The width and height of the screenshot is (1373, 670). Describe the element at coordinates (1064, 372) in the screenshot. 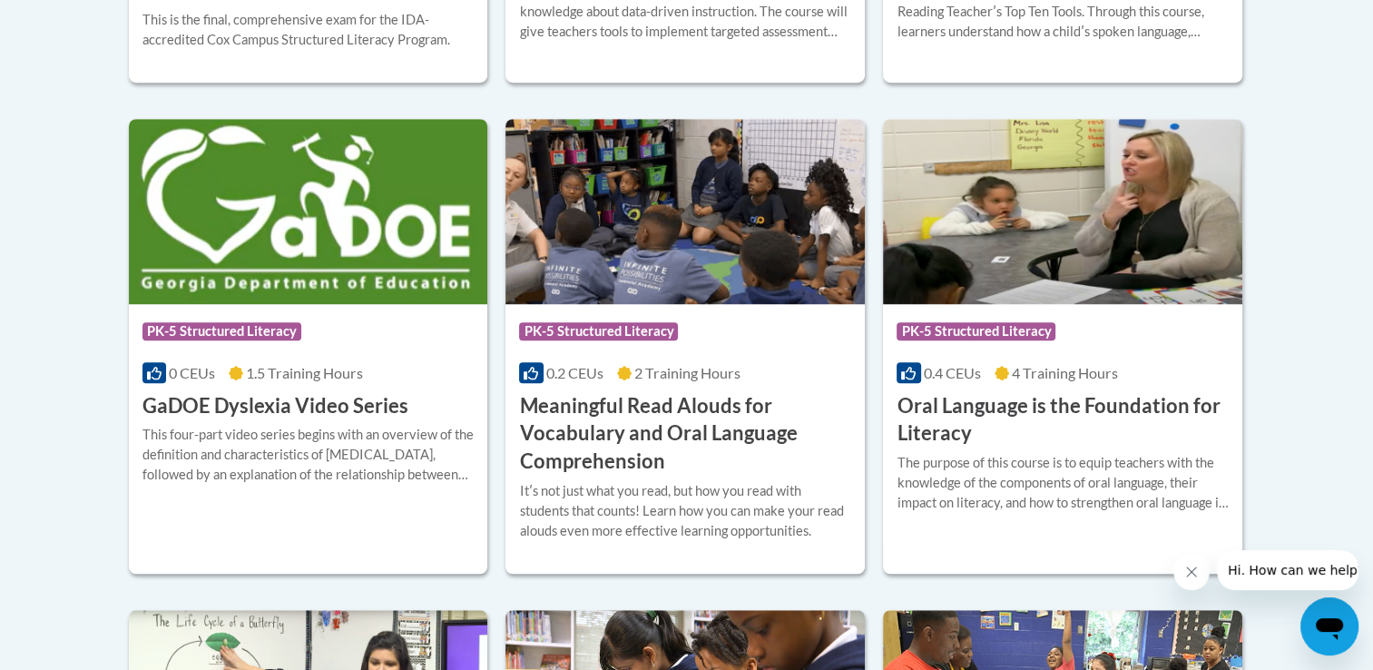

I see `span: 4 Training Hours` at that location.